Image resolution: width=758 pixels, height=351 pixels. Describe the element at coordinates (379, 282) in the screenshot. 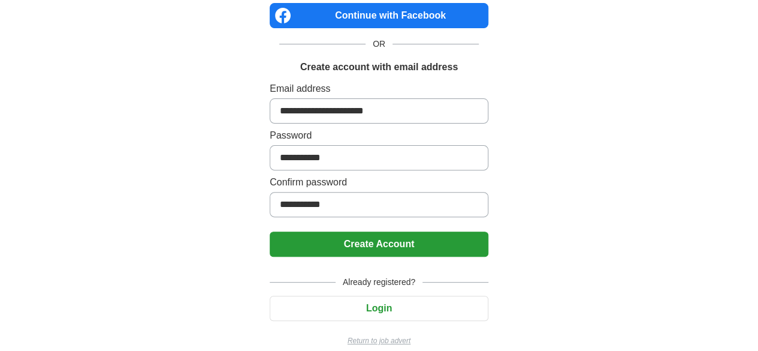

I see `span: Already registered?` at that location.